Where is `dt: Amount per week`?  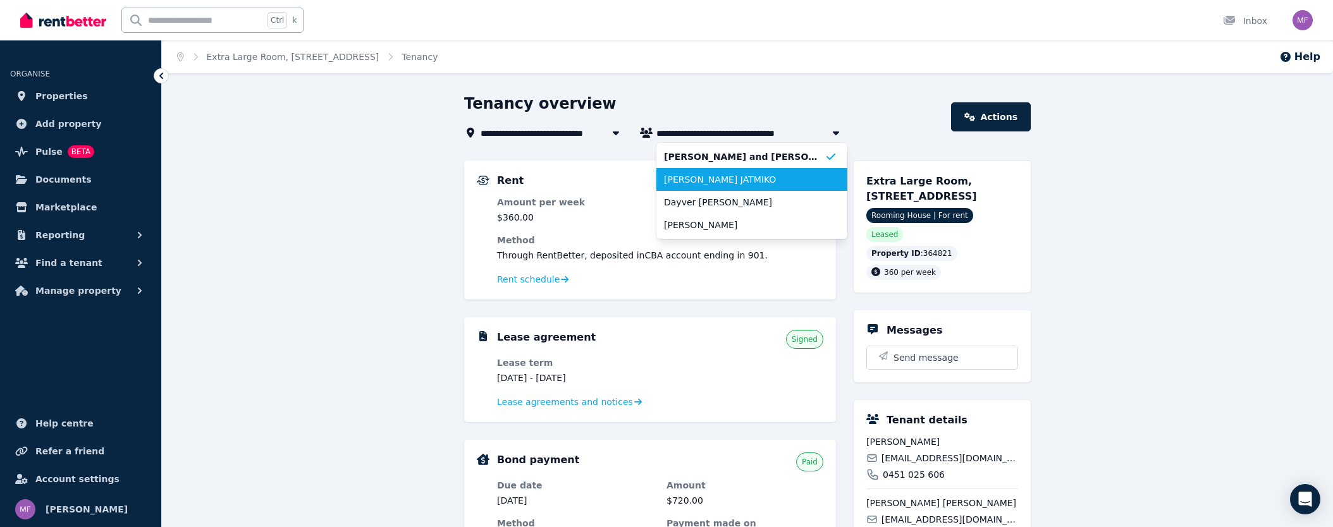
dt: Amount per week is located at coordinates (575, 202).